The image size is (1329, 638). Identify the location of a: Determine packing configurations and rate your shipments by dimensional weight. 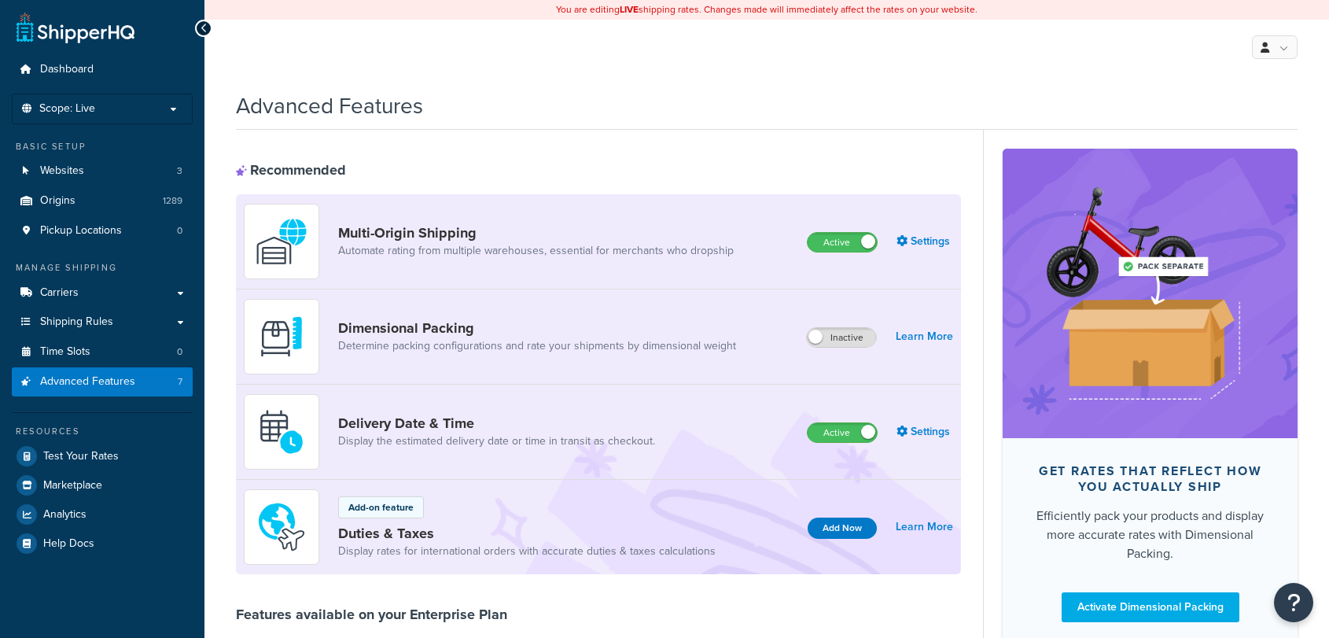
(537, 346).